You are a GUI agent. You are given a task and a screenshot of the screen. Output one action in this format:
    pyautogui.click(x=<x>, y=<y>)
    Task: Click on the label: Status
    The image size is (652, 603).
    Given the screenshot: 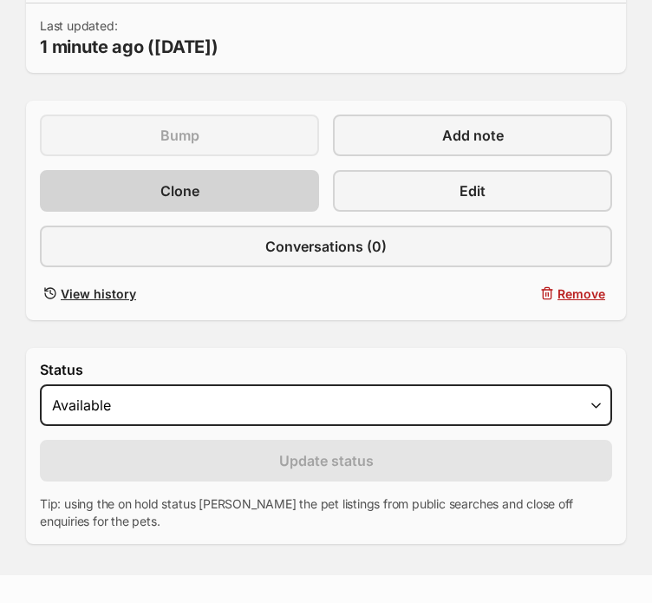 What is the action you would take?
    pyautogui.click(x=326, y=370)
    